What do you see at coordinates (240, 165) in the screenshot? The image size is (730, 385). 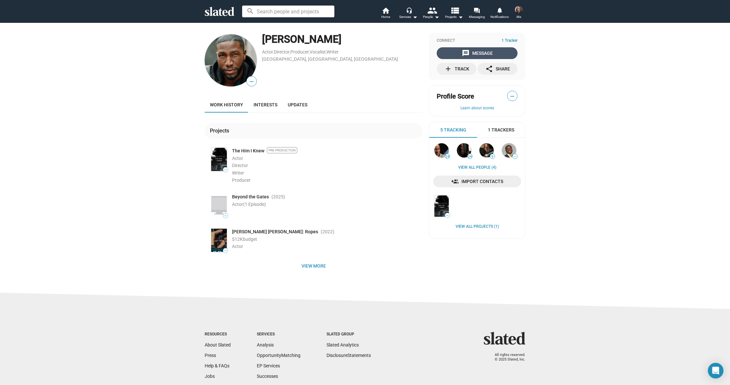 I see `span: Director` at bounding box center [240, 165].